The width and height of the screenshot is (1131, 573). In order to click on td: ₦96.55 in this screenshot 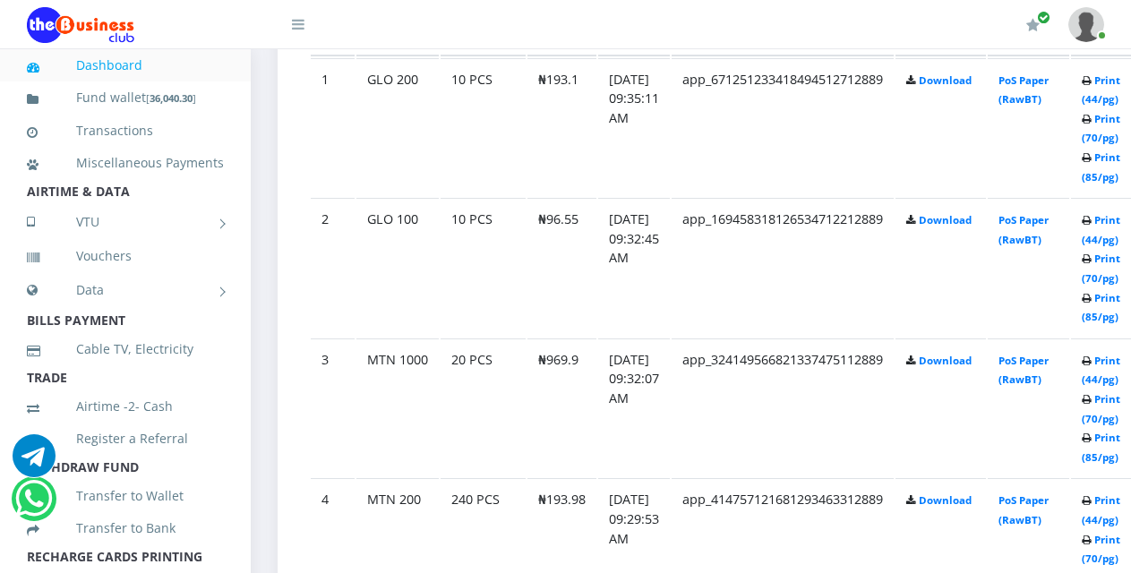, I will do `click(561, 267)`.